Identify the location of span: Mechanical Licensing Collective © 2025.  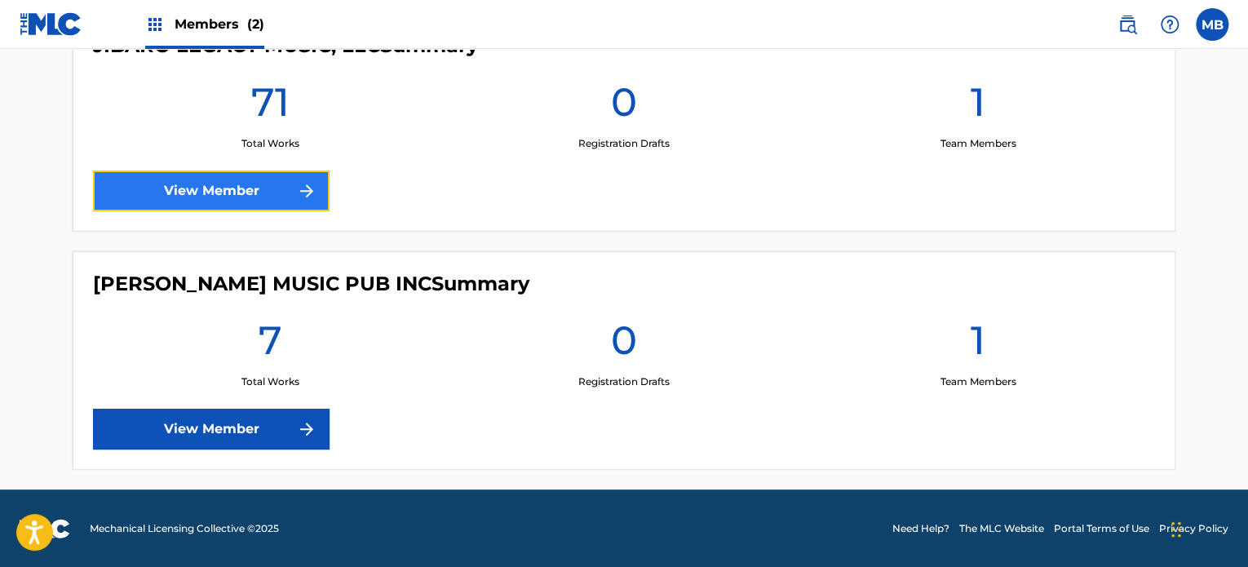
(184, 529).